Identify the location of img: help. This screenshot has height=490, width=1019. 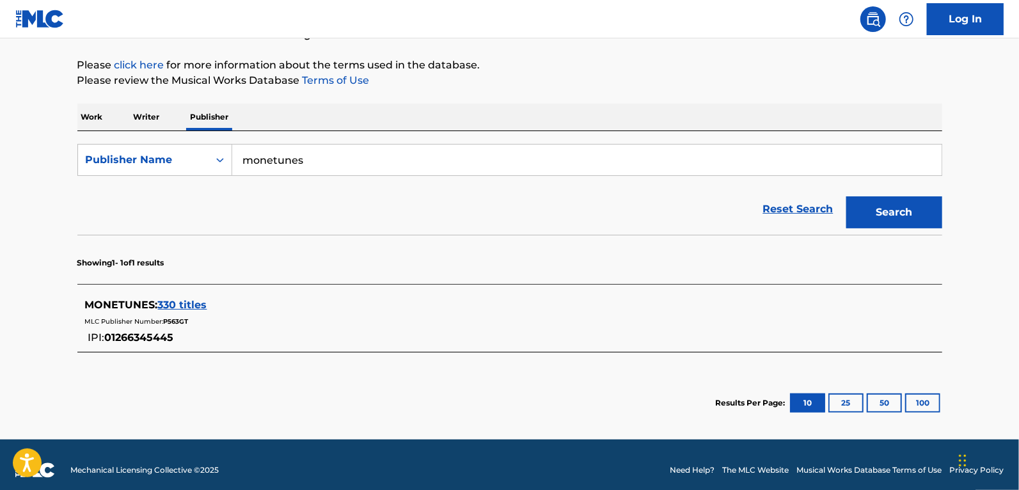
(906, 19).